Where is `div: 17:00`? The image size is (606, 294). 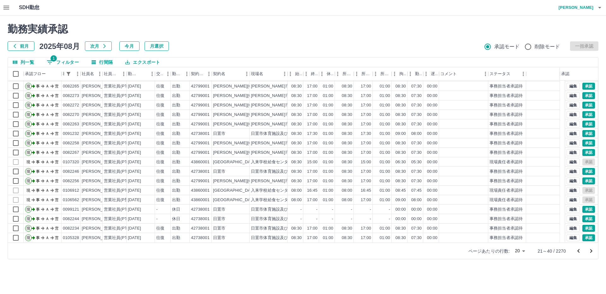
div: 17:00 is located at coordinates (312, 105).